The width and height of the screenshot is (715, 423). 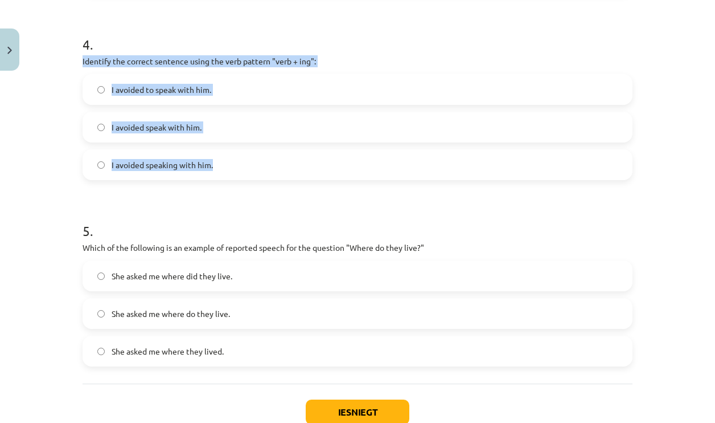 I want to click on input: I avoided speaking with him., so click(x=101, y=165).